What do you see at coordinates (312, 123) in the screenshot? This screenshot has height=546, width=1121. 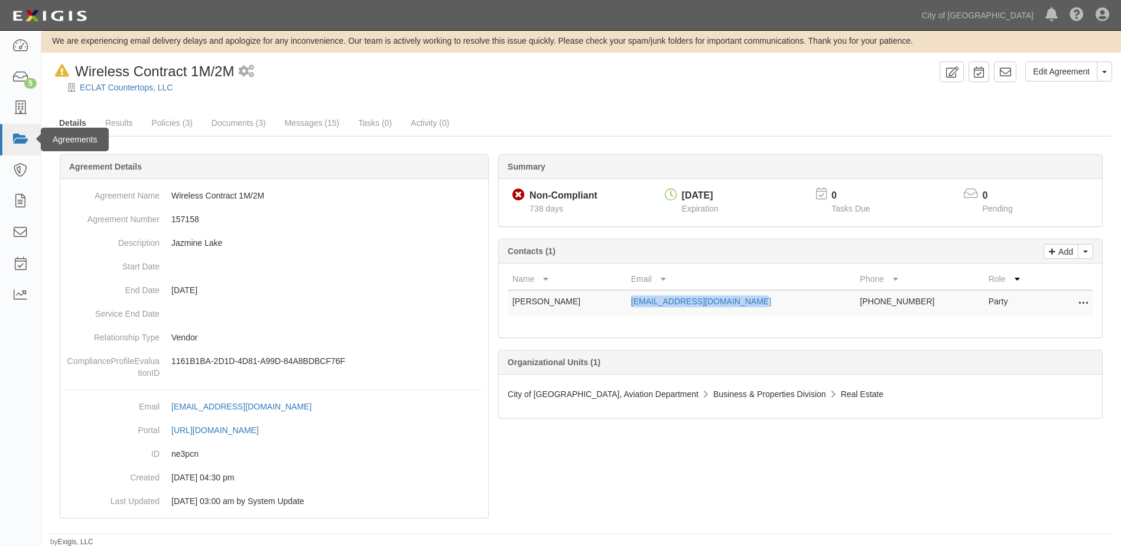 I see `a: Messages (15)` at bounding box center [312, 123].